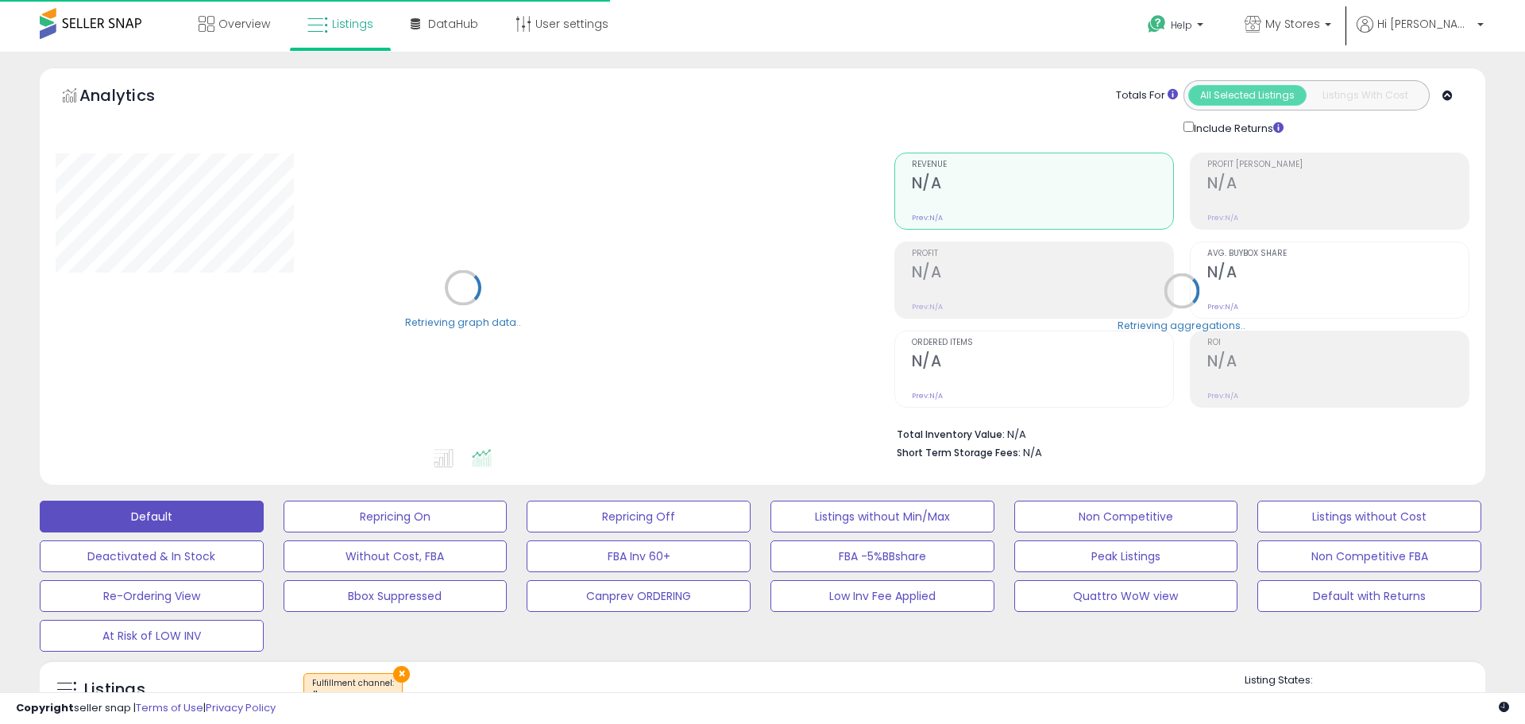 The height and width of the screenshot is (724, 1525). Describe the element at coordinates (1126, 556) in the screenshot. I see `button: Peak Listings` at that location.